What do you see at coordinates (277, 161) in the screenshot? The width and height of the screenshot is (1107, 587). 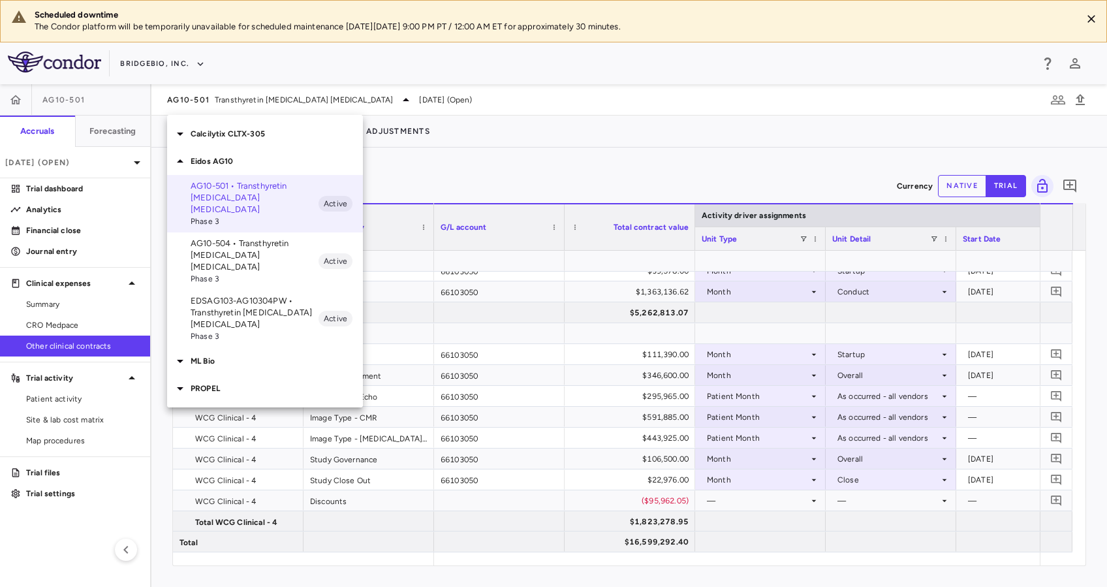 I see `p: Eidos AG10` at bounding box center [277, 161].